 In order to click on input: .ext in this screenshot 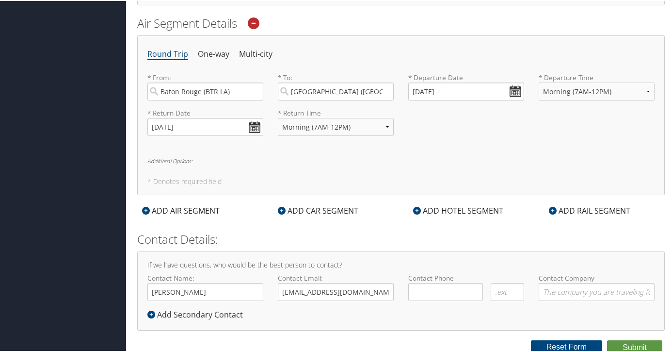, I will do `click(507, 290)`.